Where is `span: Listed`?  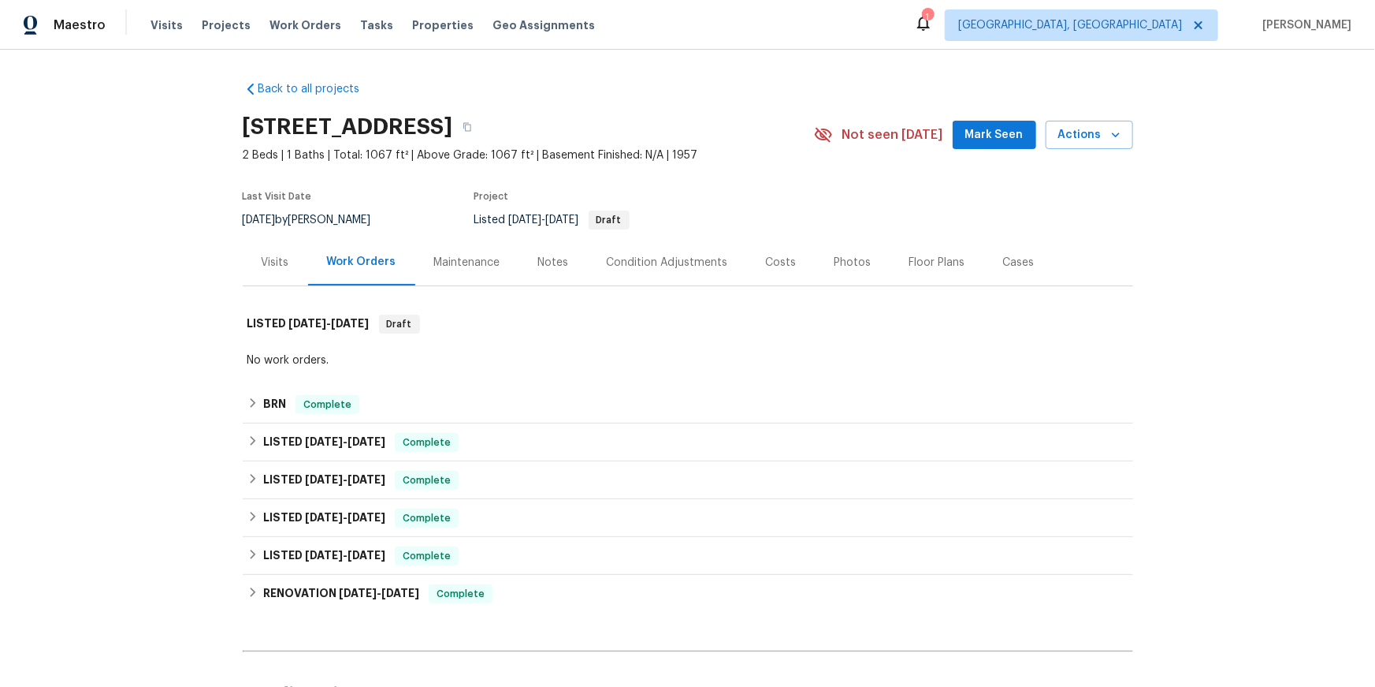
span: Listed is located at coordinates (552, 220).